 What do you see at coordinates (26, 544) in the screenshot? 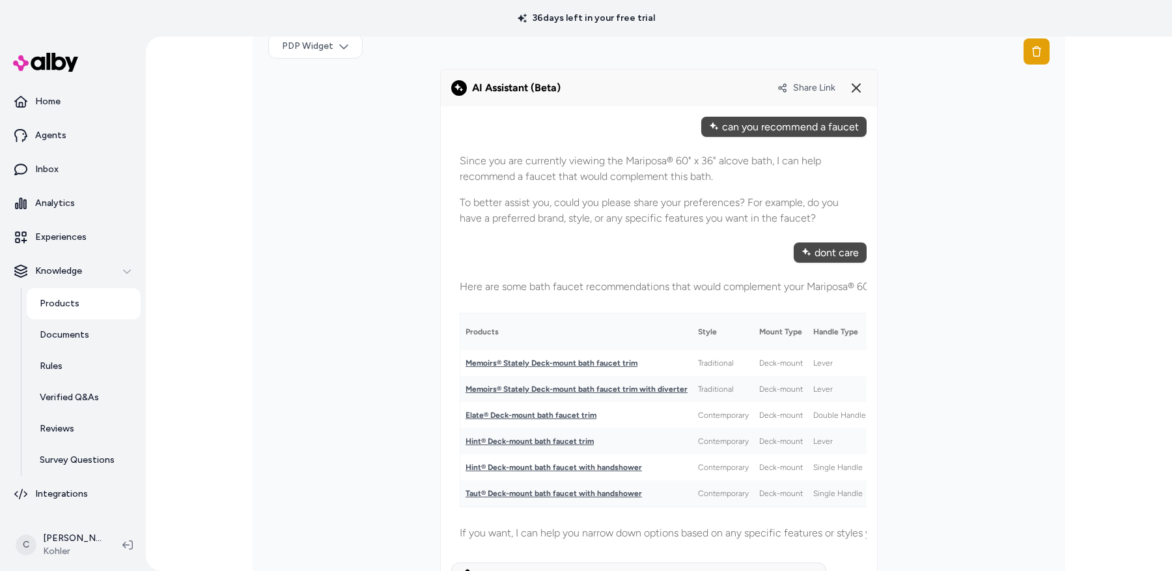
I see `span: C` at bounding box center [26, 544].